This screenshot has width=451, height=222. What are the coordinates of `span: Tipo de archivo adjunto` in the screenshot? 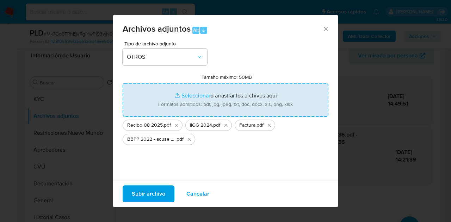 It's located at (167, 44).